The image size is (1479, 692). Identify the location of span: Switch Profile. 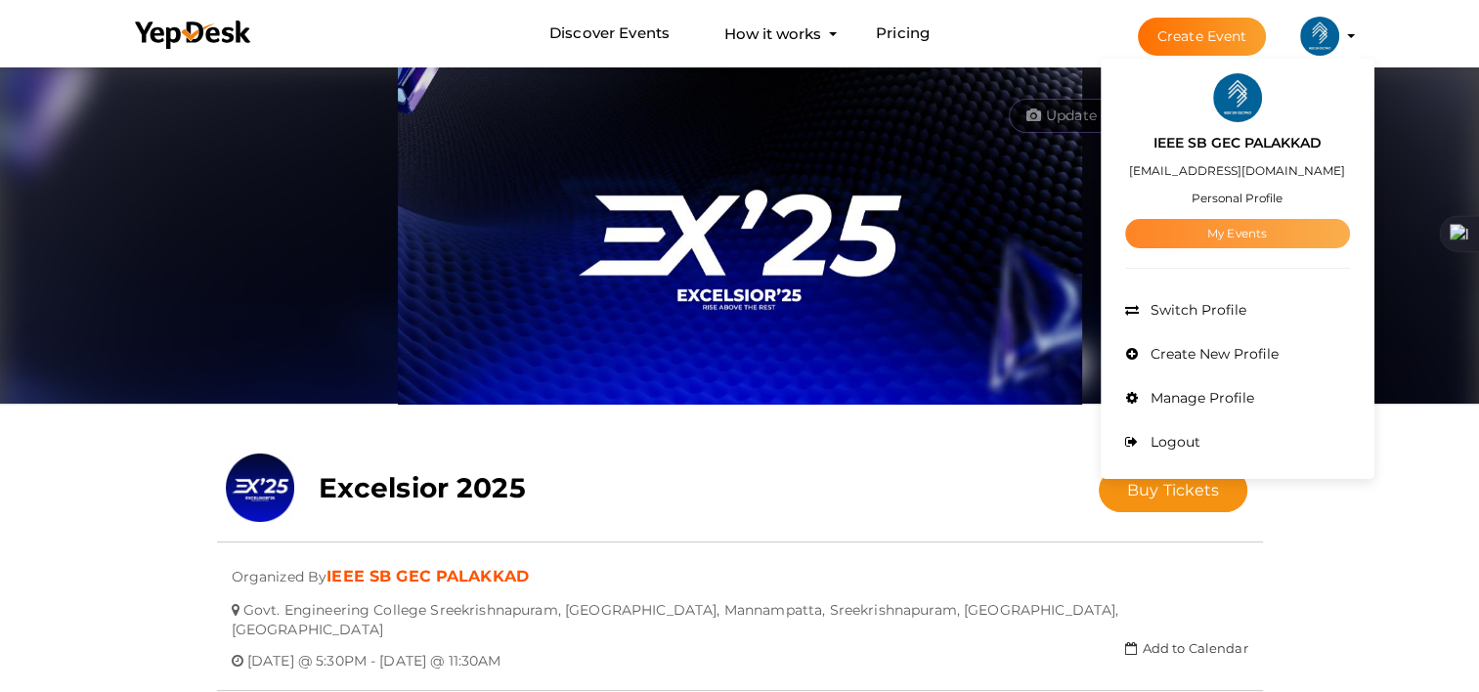
(1196, 310).